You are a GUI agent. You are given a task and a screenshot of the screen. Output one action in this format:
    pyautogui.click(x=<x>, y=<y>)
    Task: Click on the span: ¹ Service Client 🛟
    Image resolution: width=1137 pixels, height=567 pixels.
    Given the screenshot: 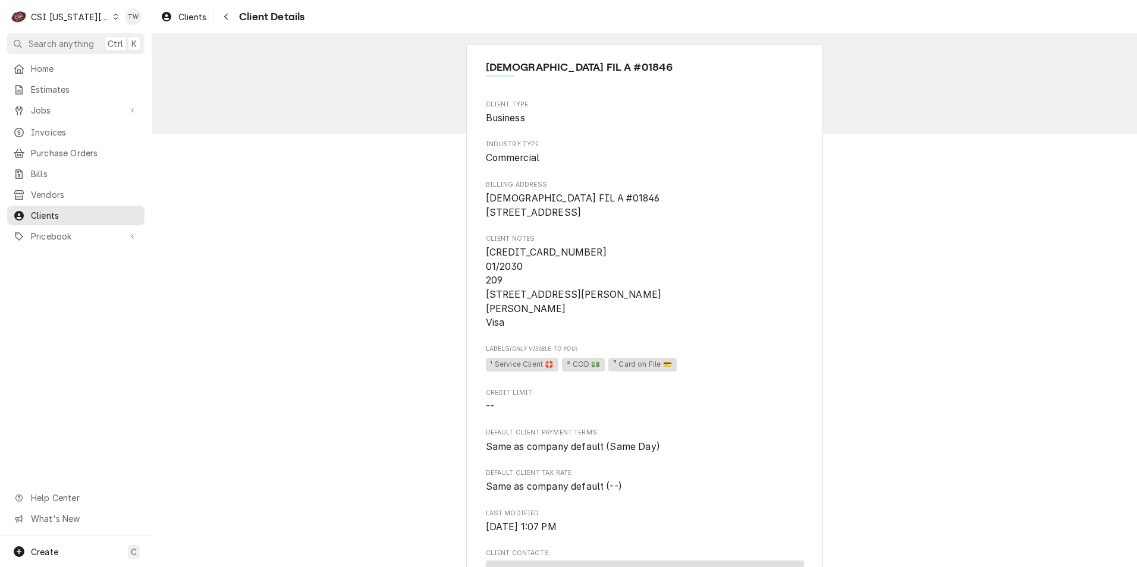 What is the action you would take?
    pyautogui.click(x=522, y=365)
    